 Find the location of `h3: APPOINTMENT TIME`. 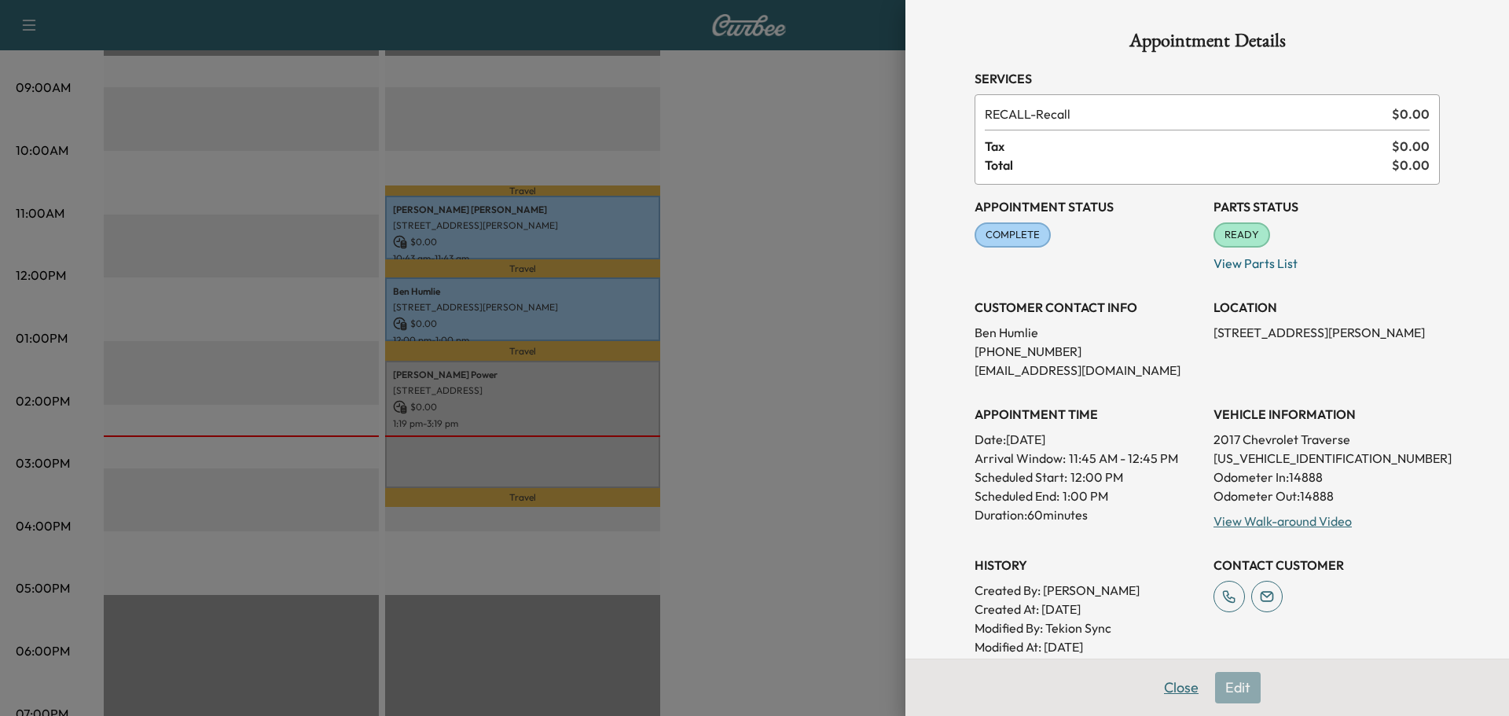

h3: APPOINTMENT TIME is located at coordinates (1088, 414).